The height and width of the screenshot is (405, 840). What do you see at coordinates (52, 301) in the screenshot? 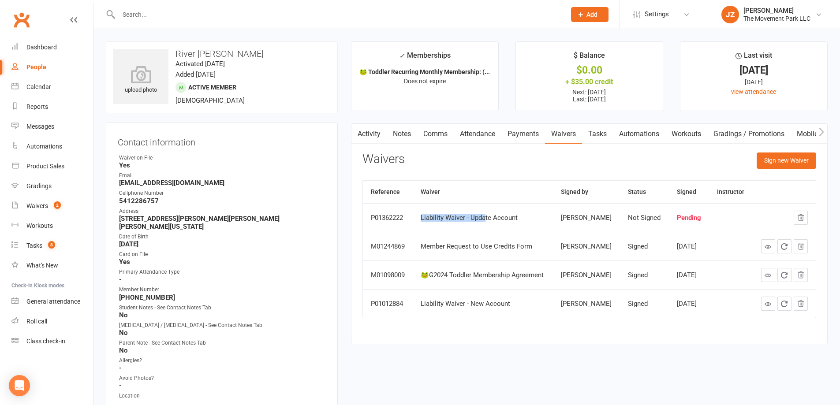
I see `a: General attendance kiosk mode` at bounding box center [52, 301].